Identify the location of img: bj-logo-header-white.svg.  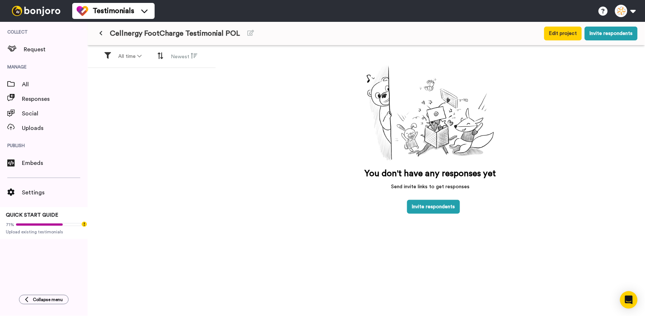
(36, 11).